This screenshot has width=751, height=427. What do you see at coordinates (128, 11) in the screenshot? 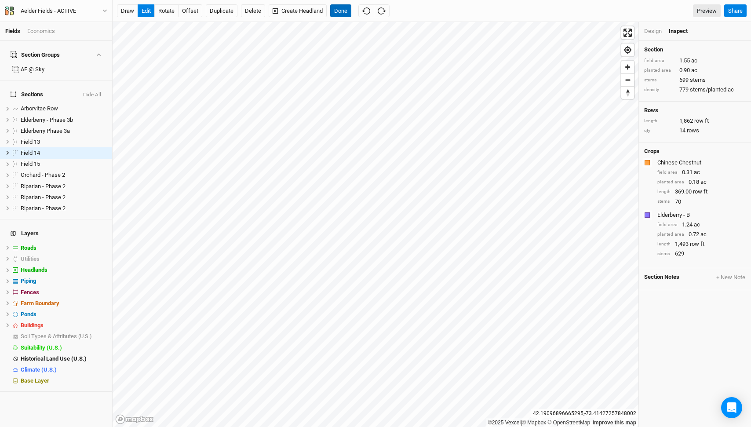
I see `button: draw` at bounding box center [128, 11].